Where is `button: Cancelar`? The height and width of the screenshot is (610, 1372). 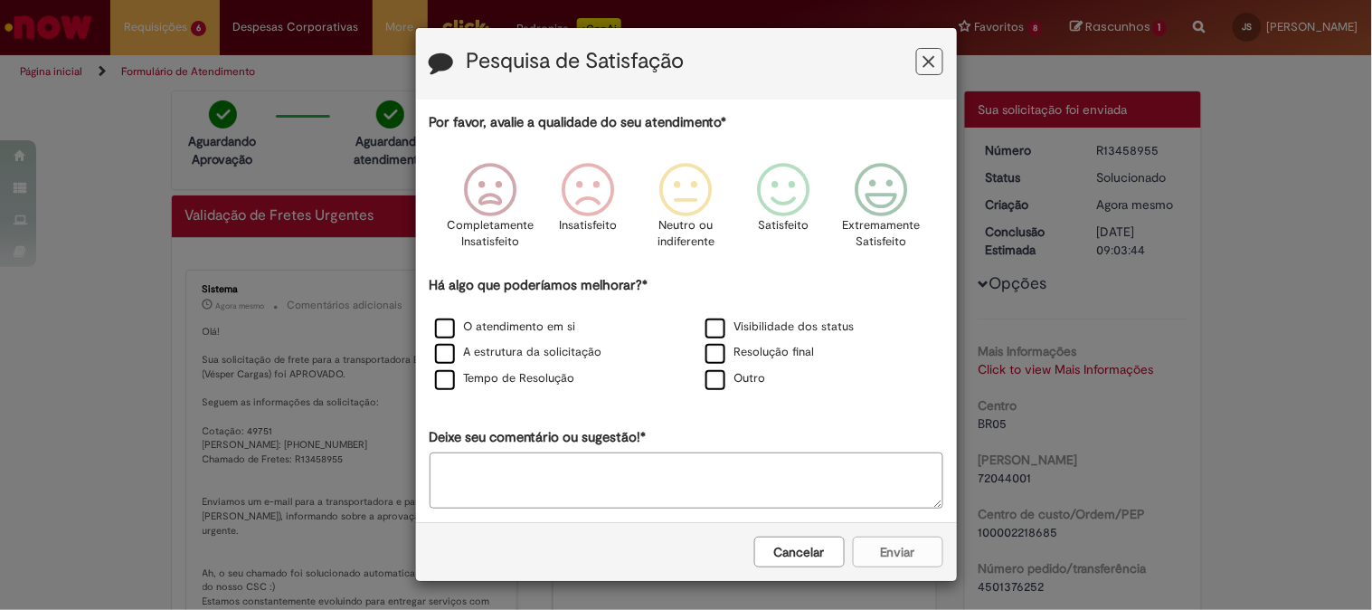 button: Cancelar is located at coordinates (800, 552).